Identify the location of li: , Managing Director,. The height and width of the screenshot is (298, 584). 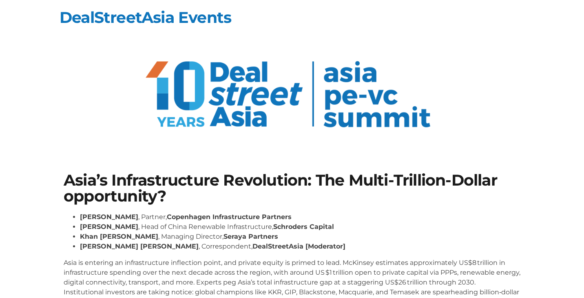
(300, 236).